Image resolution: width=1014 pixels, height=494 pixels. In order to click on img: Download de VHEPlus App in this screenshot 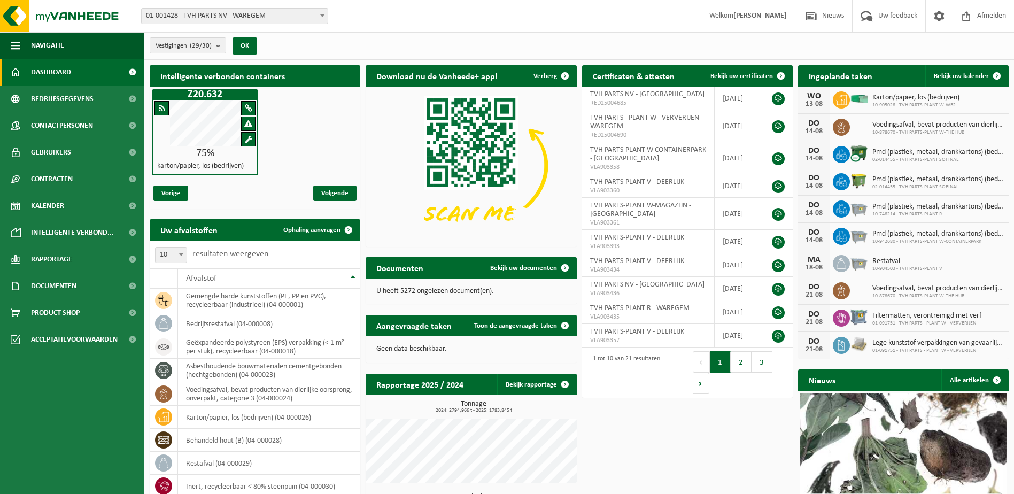, I will do `click(471, 166)`.